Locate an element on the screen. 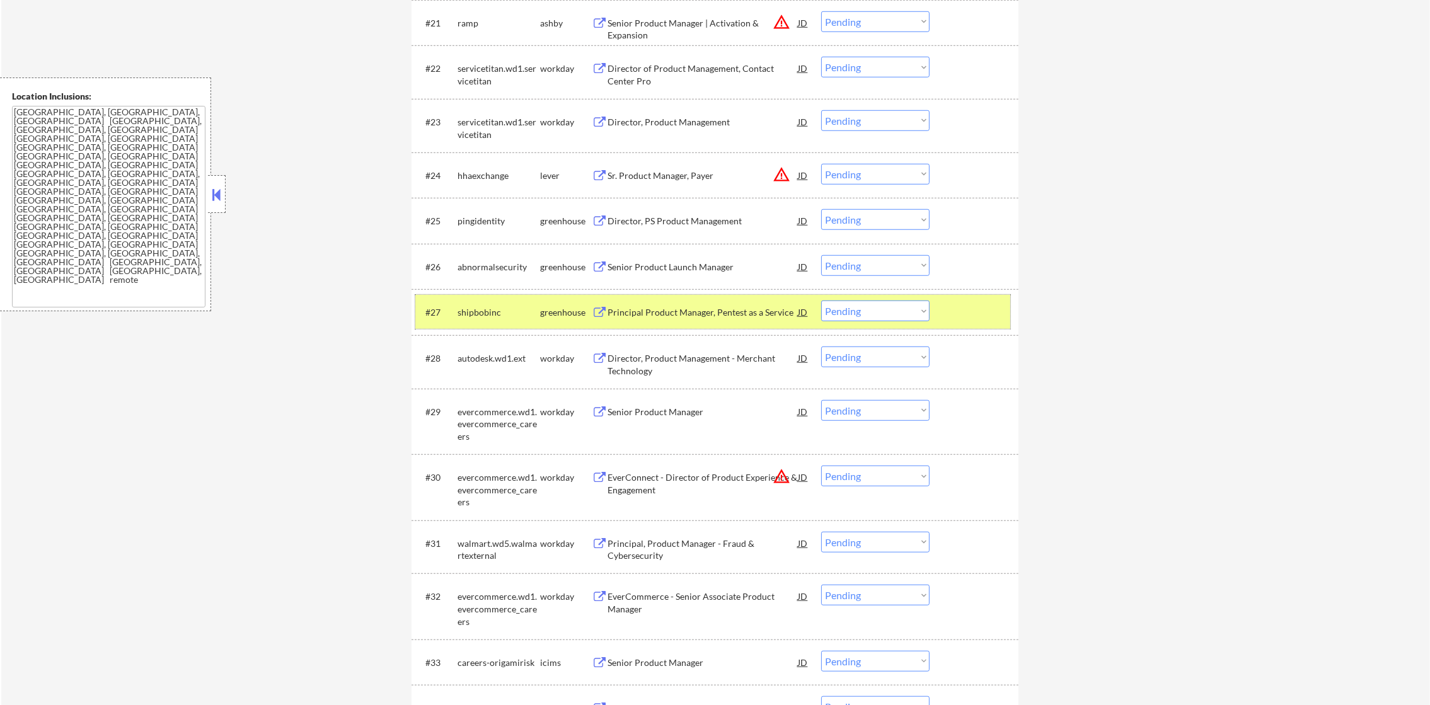  div: pingidentity is located at coordinates (498, 221).